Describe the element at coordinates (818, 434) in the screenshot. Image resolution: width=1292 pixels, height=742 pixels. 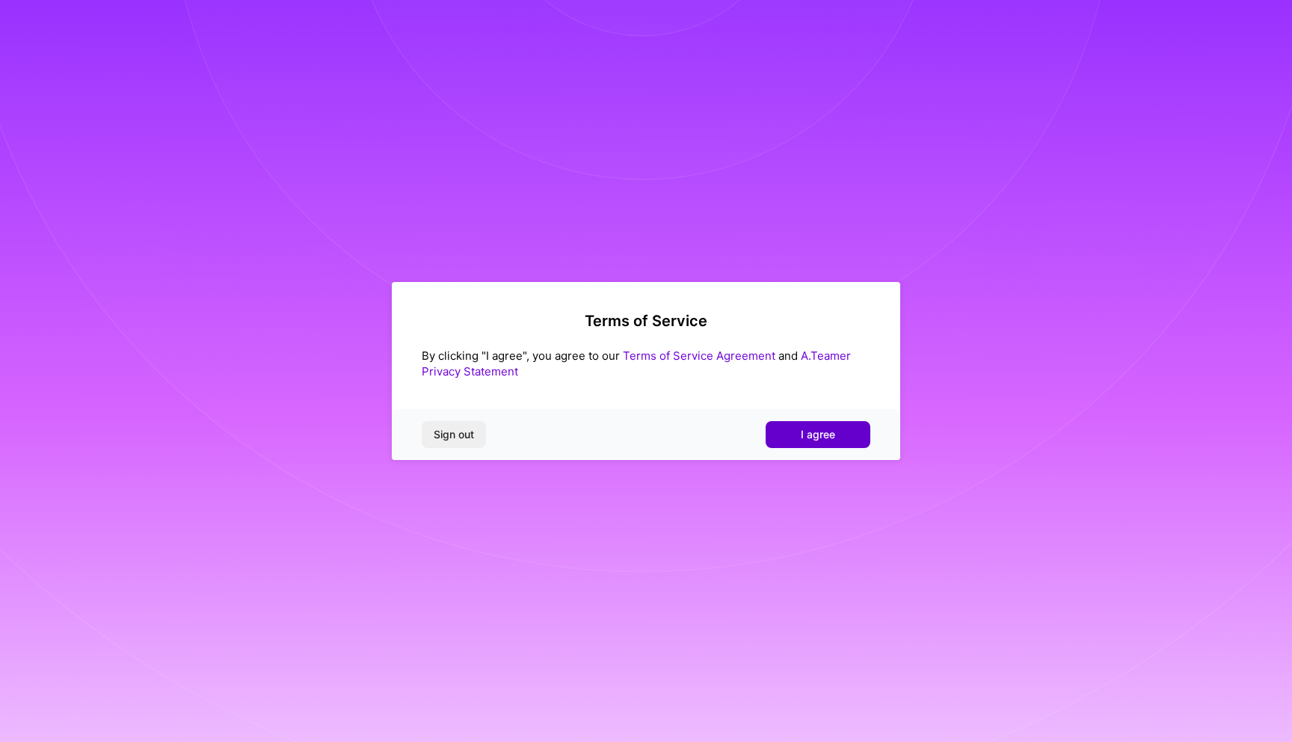
I see `span: I agree` at that location.